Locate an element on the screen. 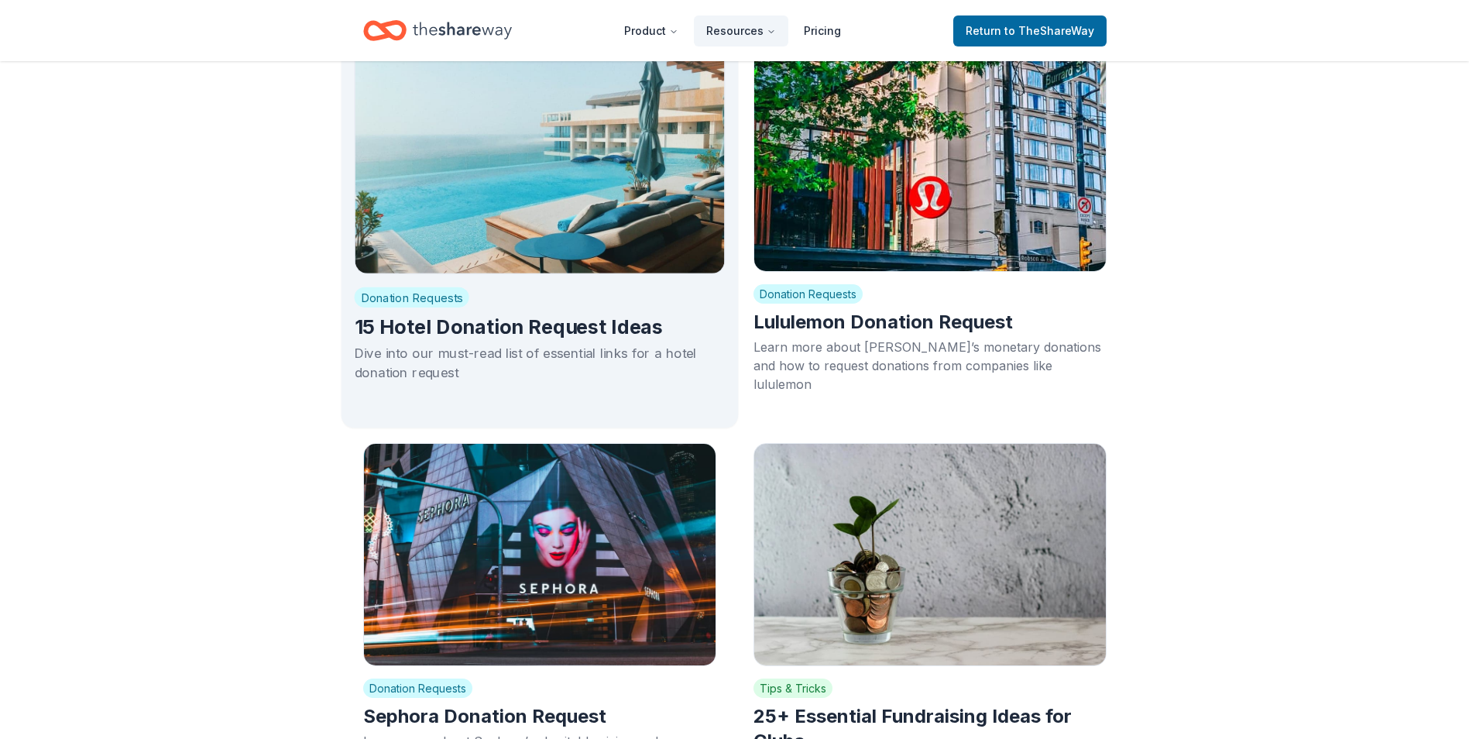 The height and width of the screenshot is (739, 1469). h2: 15 Hotel Donation Request Ideas is located at coordinates (539, 327).